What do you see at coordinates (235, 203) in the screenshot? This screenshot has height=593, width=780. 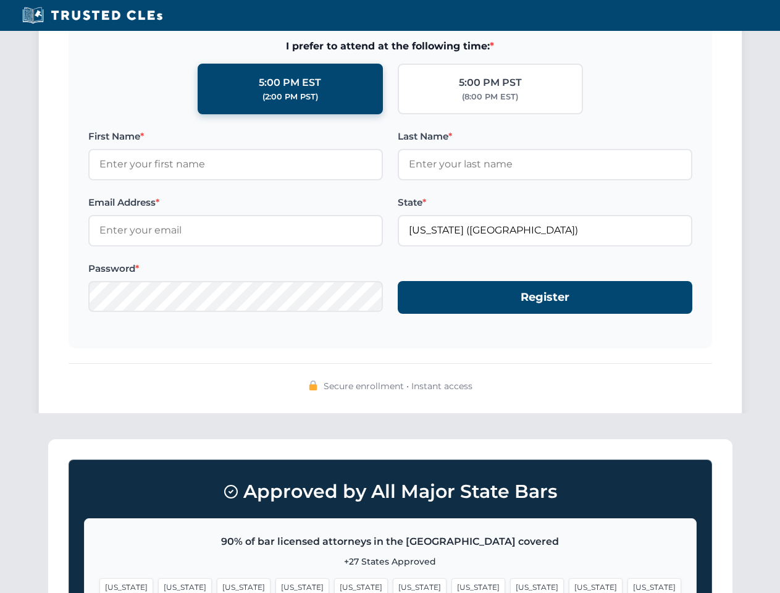 I see `label: Email Address` at bounding box center [235, 203].